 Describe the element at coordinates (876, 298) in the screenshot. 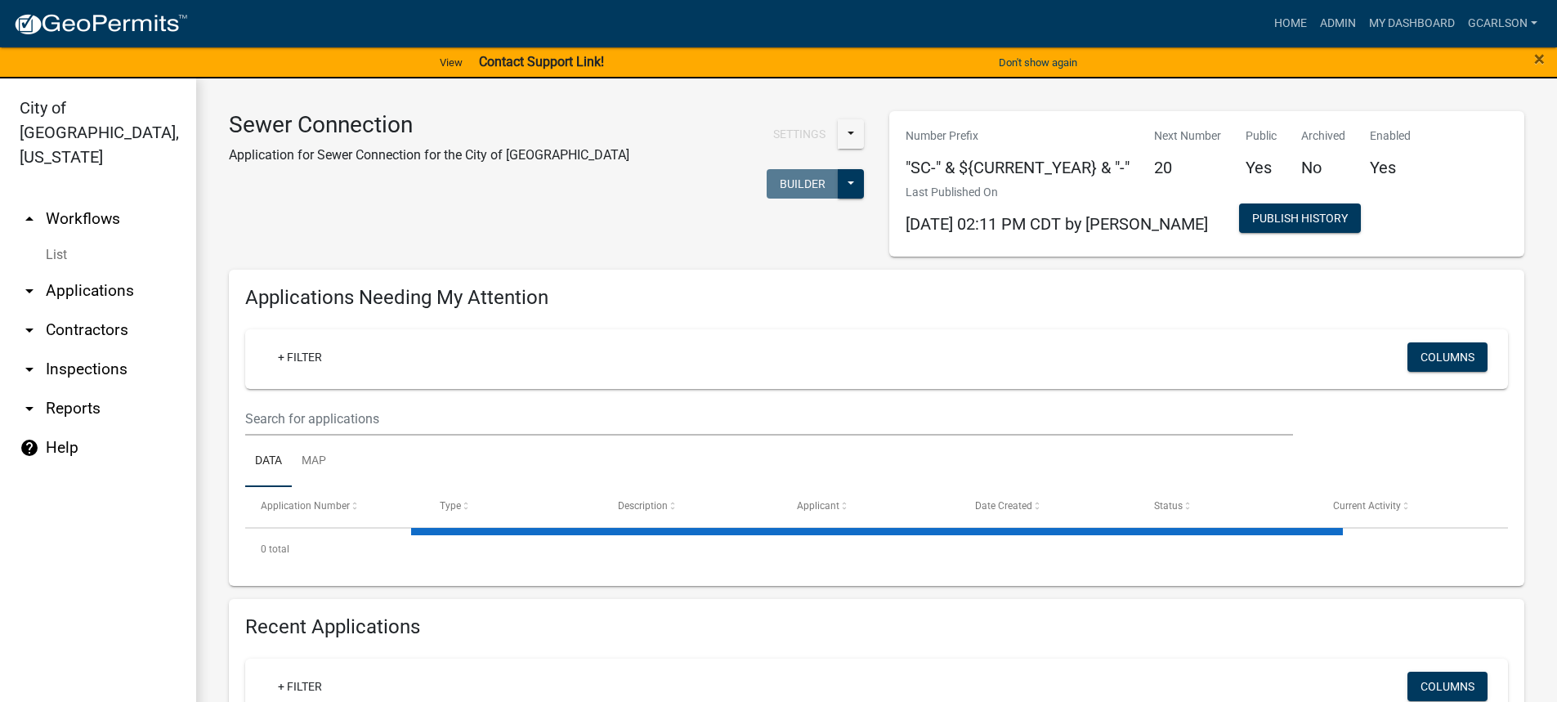

I see `h4: Applications Needing My Attention` at that location.